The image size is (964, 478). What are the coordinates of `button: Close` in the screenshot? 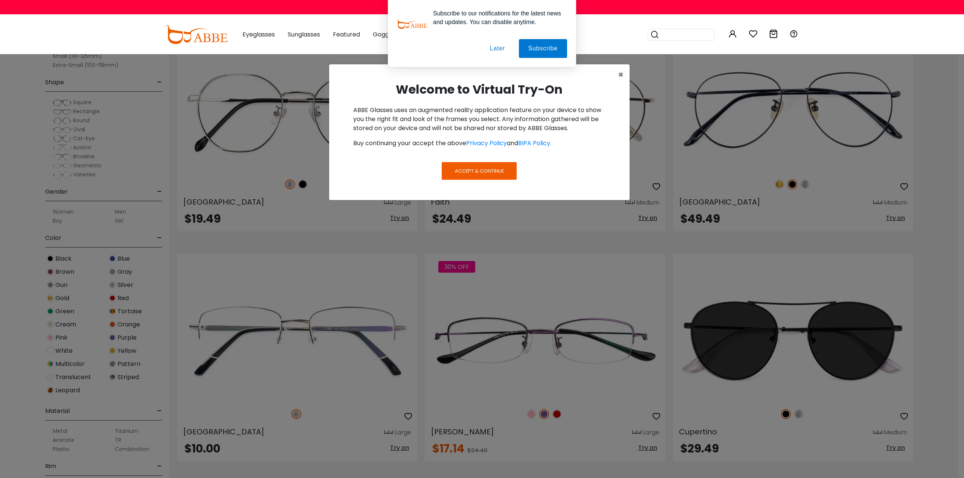 It's located at (620, 75).